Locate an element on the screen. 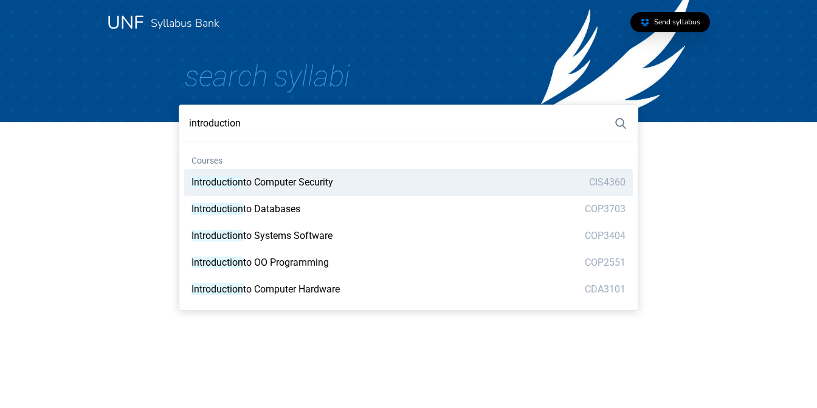 This screenshot has height=408, width=817. span: Send syllabus is located at coordinates (678, 22).